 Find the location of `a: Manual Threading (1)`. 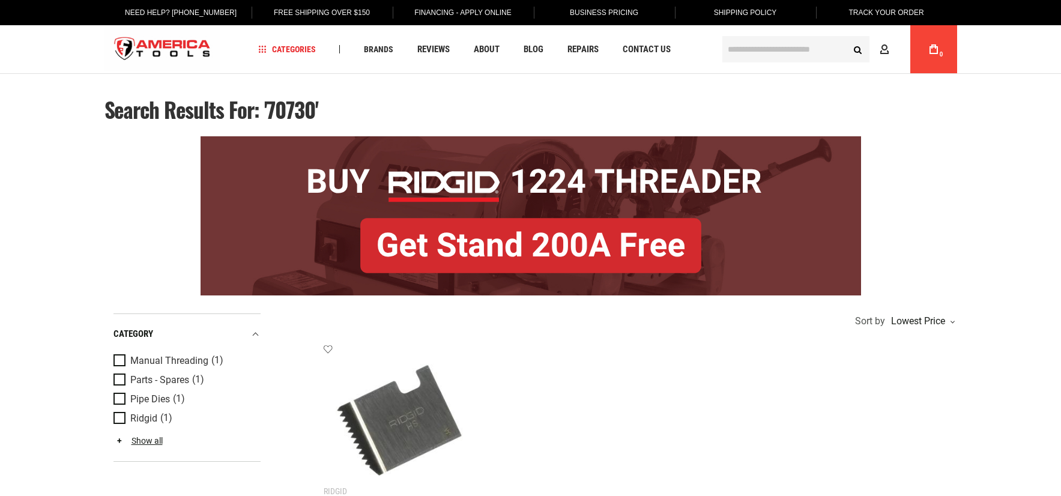

a: Manual Threading (1) is located at coordinates (185, 361).